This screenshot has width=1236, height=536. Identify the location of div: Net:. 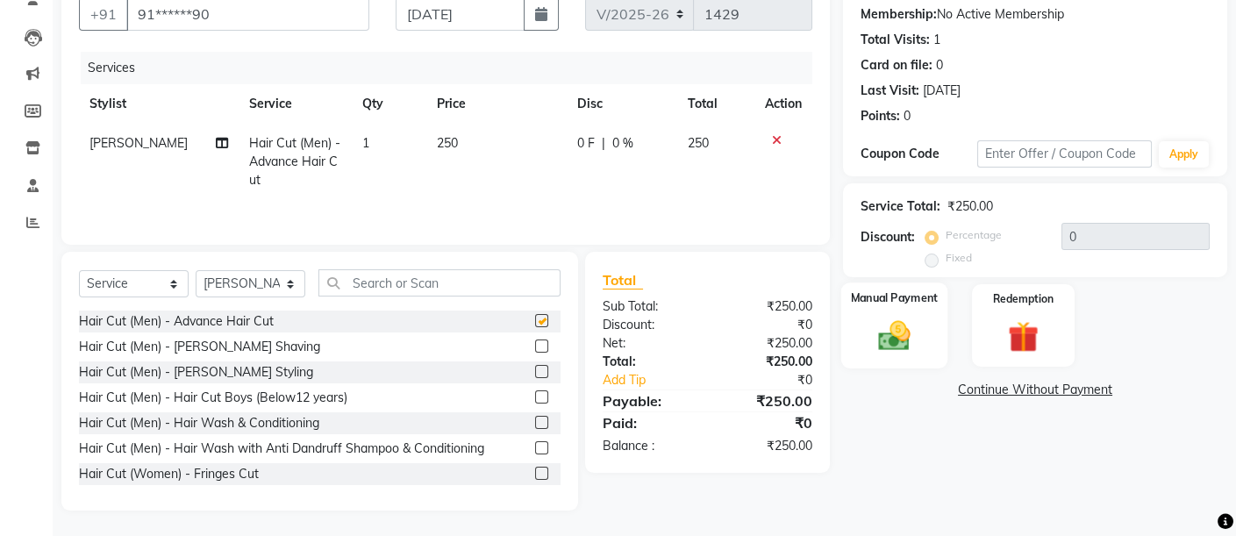
(648, 343).